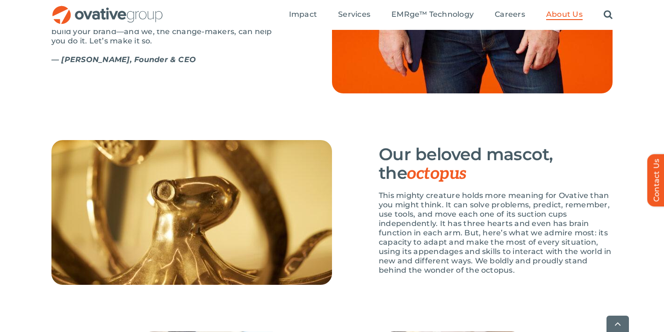  Describe the element at coordinates (192, 213) in the screenshot. I see `img: About_Us_-_Octopus[1]` at that location.